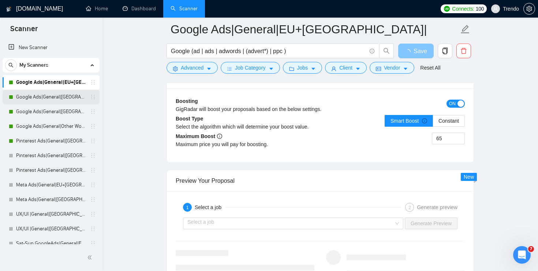  Describe the element at coordinates (199, 136) in the screenshot. I see `b: Maximum Boost` at that location.